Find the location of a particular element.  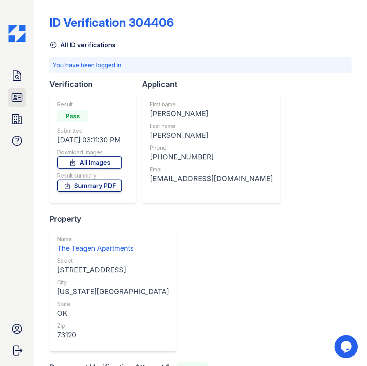

div: Result is located at coordinates (90, 104).